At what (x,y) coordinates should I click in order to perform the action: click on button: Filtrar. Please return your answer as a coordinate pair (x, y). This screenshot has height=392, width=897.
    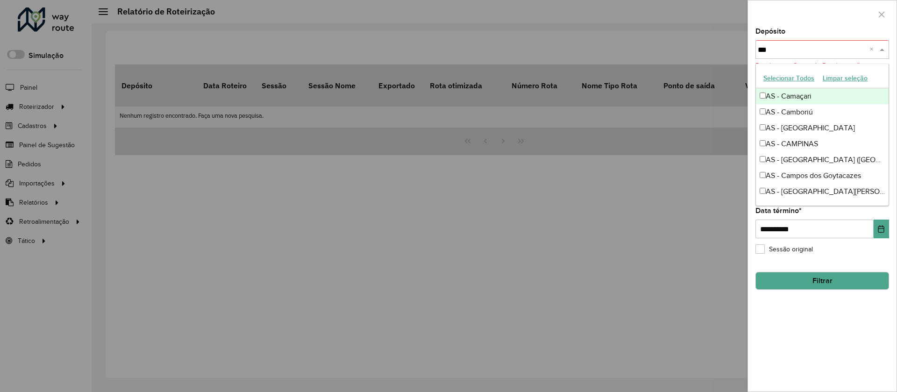
    Looking at the image, I should click on (822, 281).